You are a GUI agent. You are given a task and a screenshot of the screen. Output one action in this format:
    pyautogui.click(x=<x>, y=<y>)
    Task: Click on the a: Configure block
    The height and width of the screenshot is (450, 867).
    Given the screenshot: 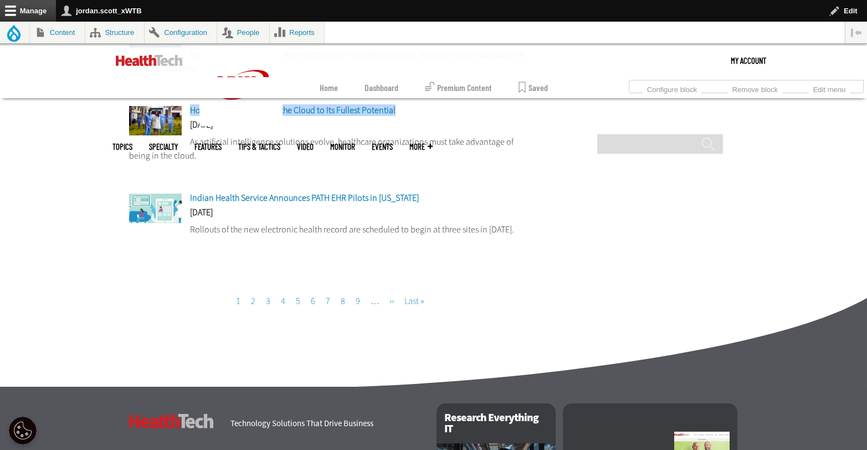 What is the action you would take?
    pyautogui.click(x=672, y=88)
    